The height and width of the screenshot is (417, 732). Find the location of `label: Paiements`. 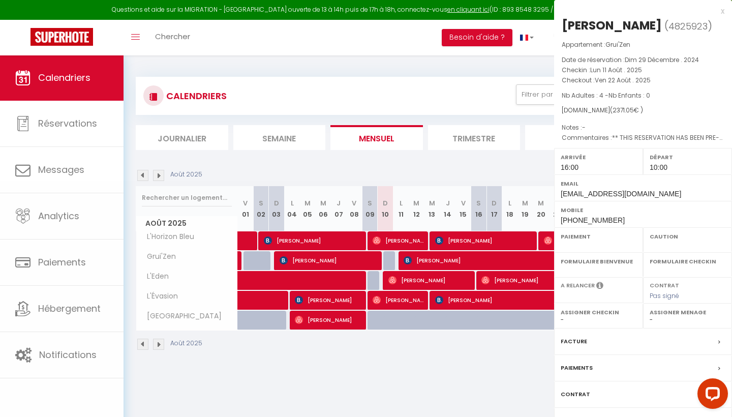

label: Paiements is located at coordinates (577, 368).